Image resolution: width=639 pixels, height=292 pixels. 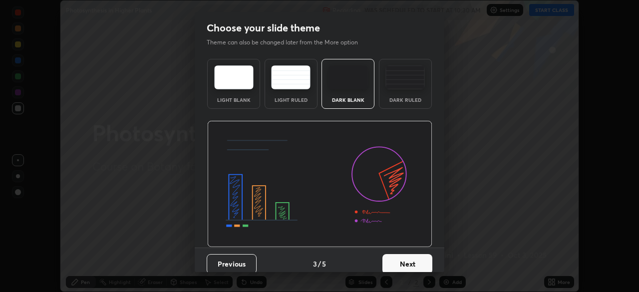 What do you see at coordinates (348, 100) in the screenshot?
I see `div: Dark Blank` at bounding box center [348, 100].